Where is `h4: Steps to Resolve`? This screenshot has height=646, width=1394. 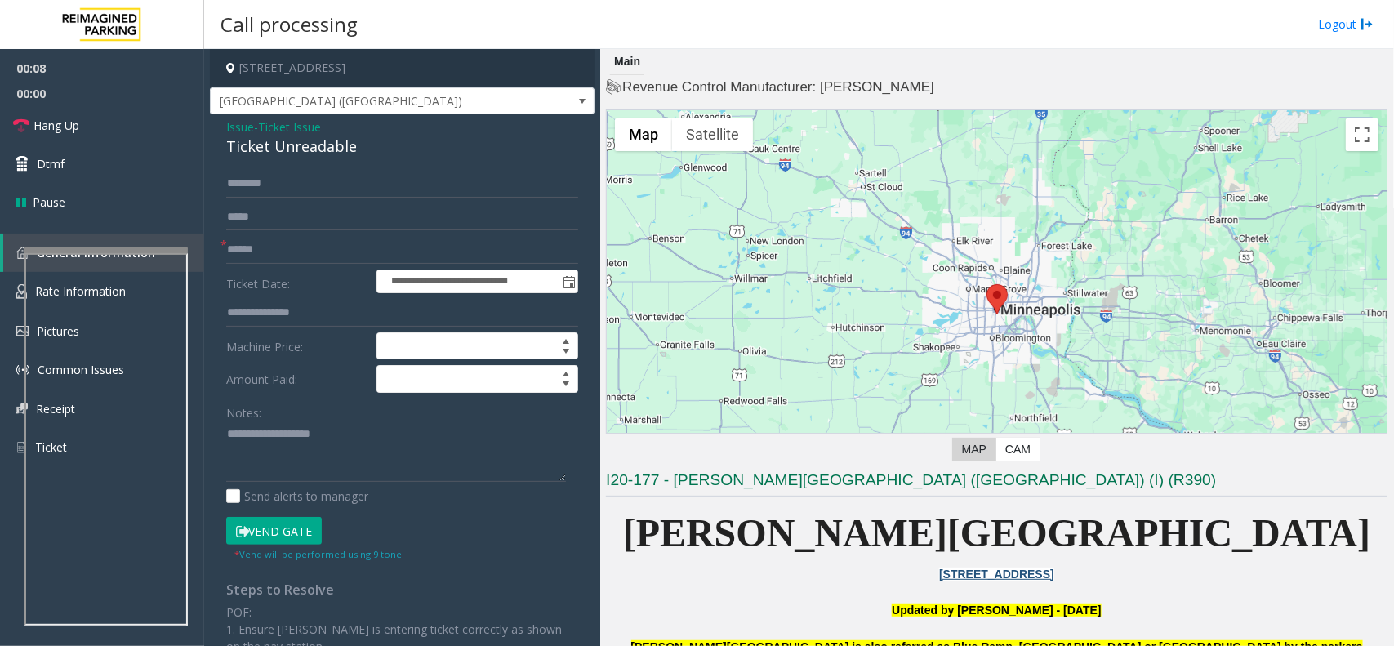 h4: Steps to Resolve is located at coordinates (402, 589).